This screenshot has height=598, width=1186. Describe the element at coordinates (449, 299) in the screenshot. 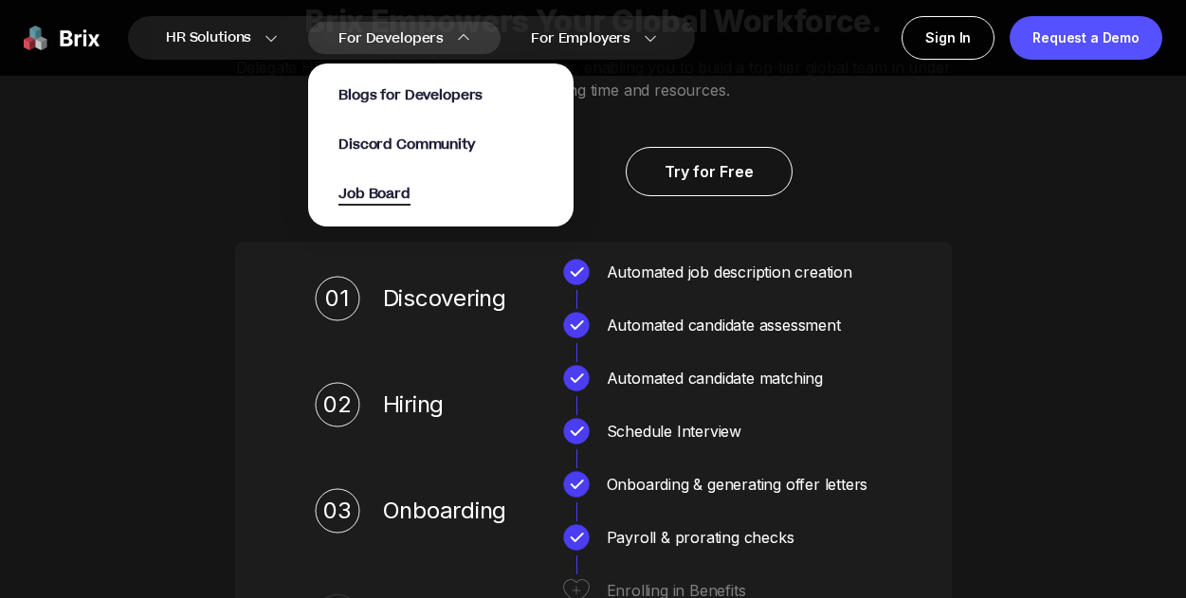

I see `span: Discovering` at that location.